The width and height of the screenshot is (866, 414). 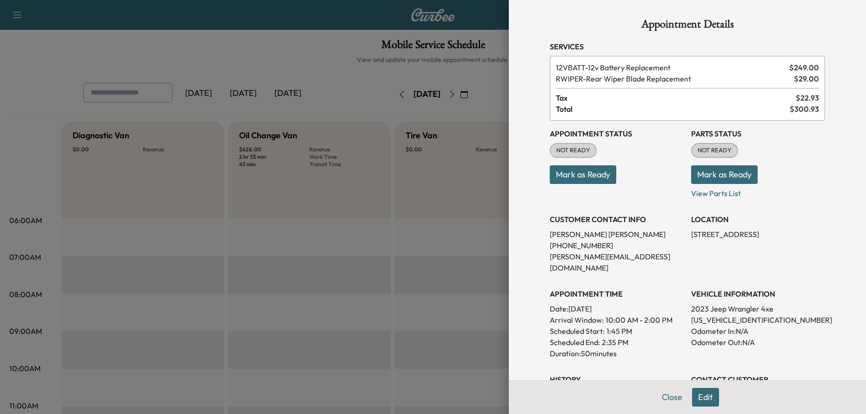 I want to click on span: 12v Battery Replacement, so click(x=671, y=67).